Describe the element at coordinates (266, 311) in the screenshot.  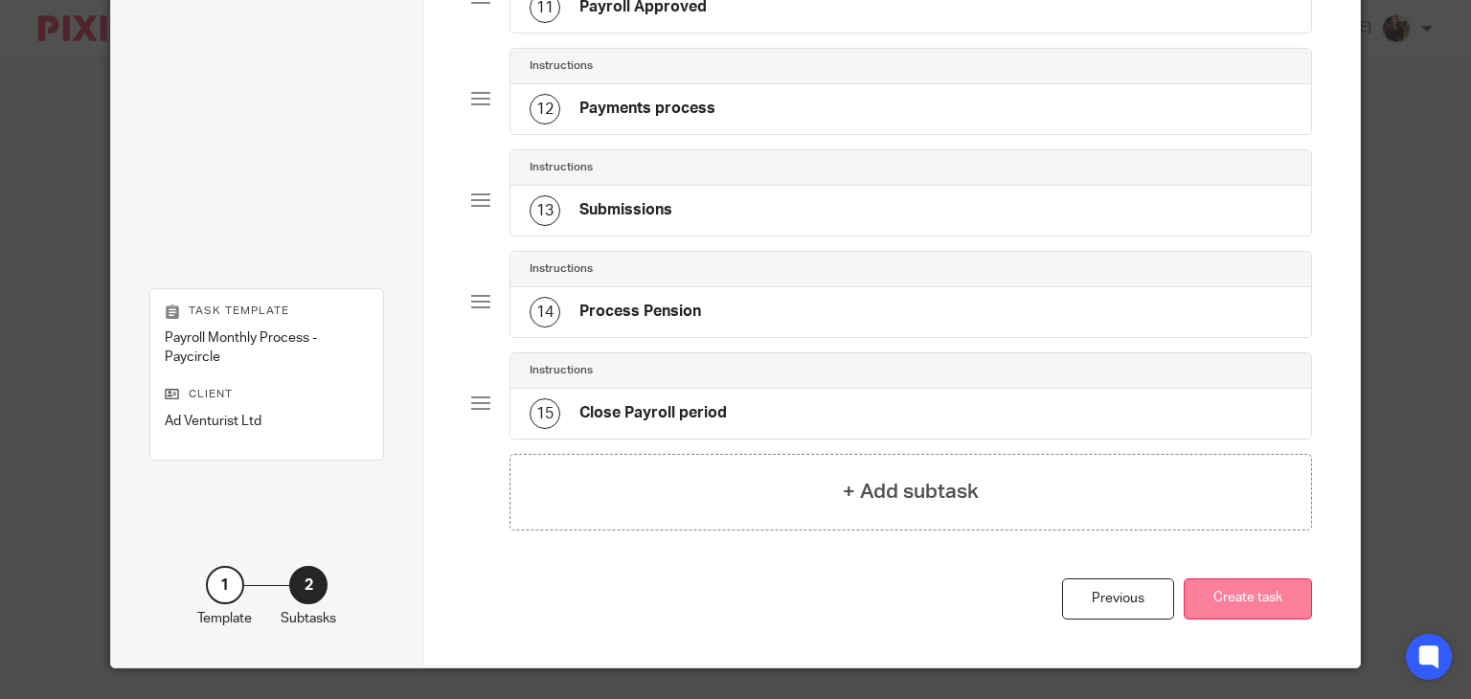
I see `p: Task template` at that location.